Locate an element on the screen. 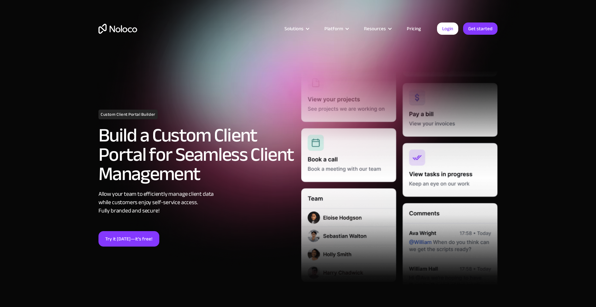 This screenshot has width=596, height=307. a: home is located at coordinates (118, 29).